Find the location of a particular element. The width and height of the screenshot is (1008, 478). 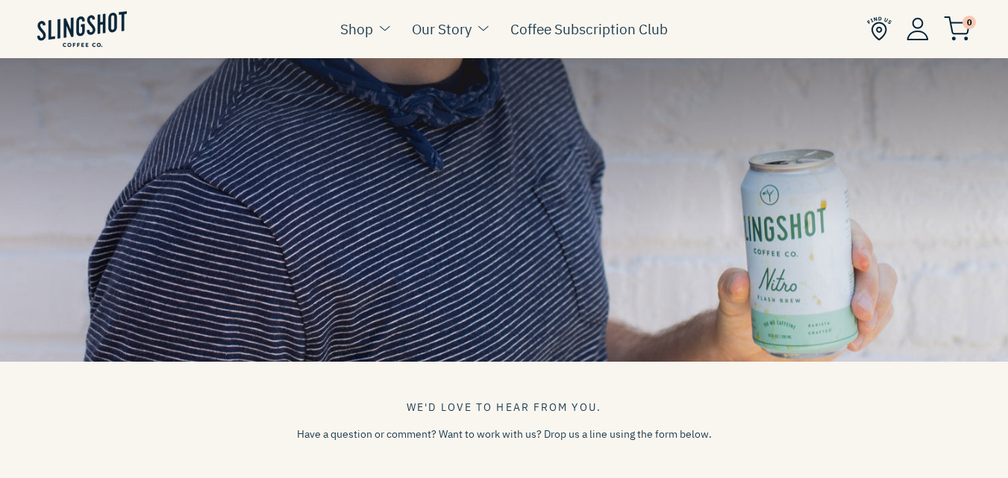

img: Find Us is located at coordinates (879, 28).